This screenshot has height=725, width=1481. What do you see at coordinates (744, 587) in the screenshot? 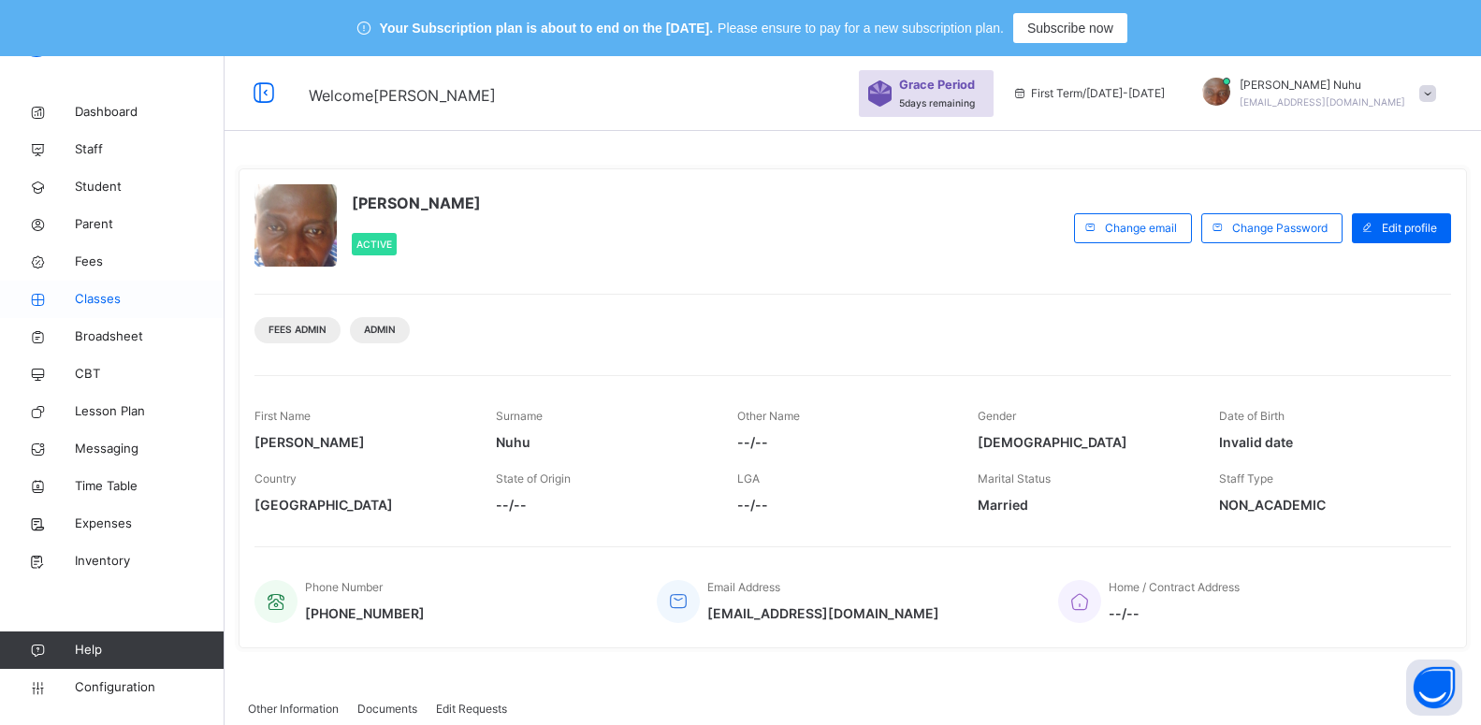
I see `span: Email Address` at bounding box center [744, 587].